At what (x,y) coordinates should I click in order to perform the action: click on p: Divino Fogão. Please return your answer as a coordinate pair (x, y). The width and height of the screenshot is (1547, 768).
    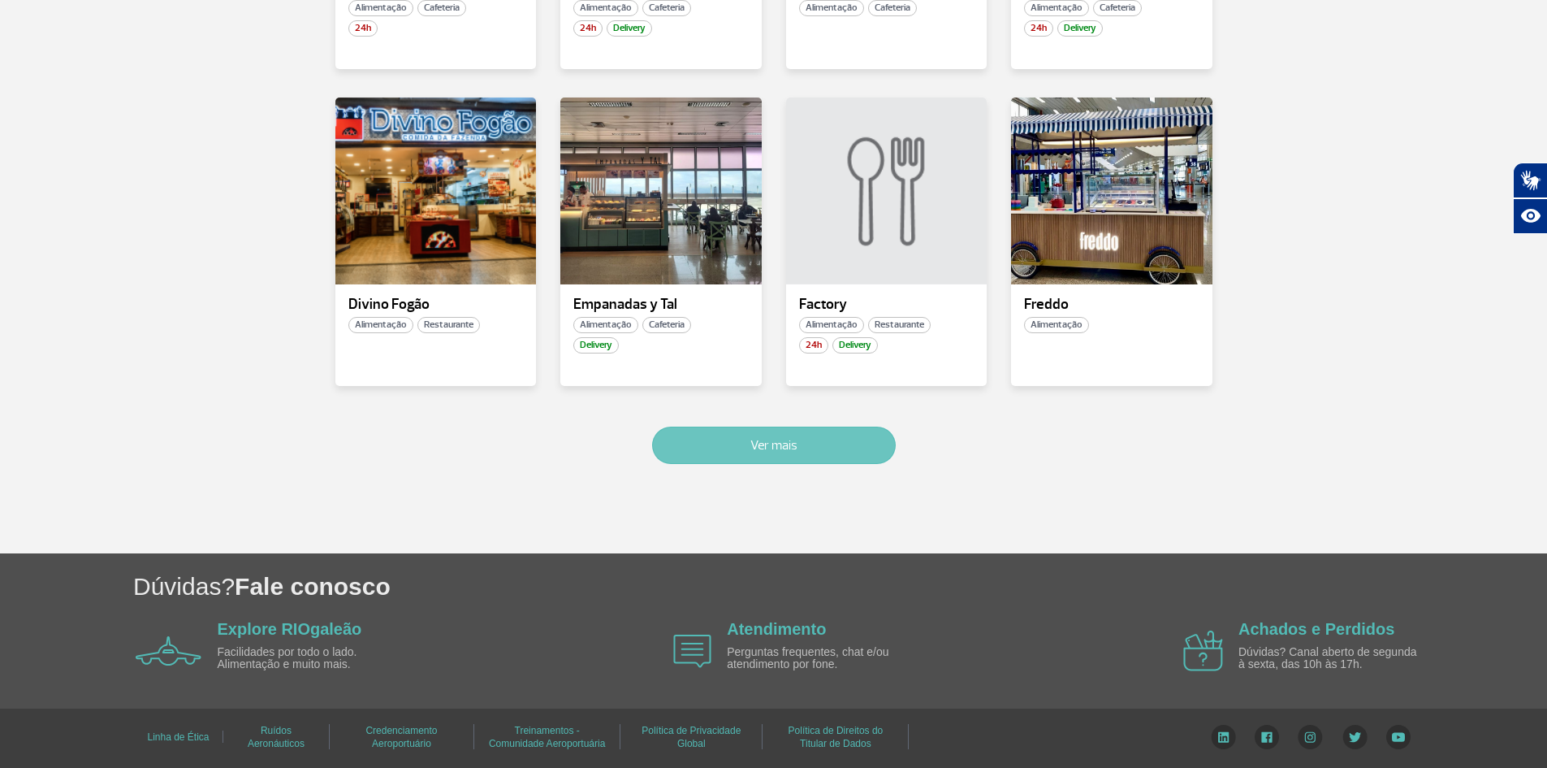
    Looking at the image, I should click on (436, 305).